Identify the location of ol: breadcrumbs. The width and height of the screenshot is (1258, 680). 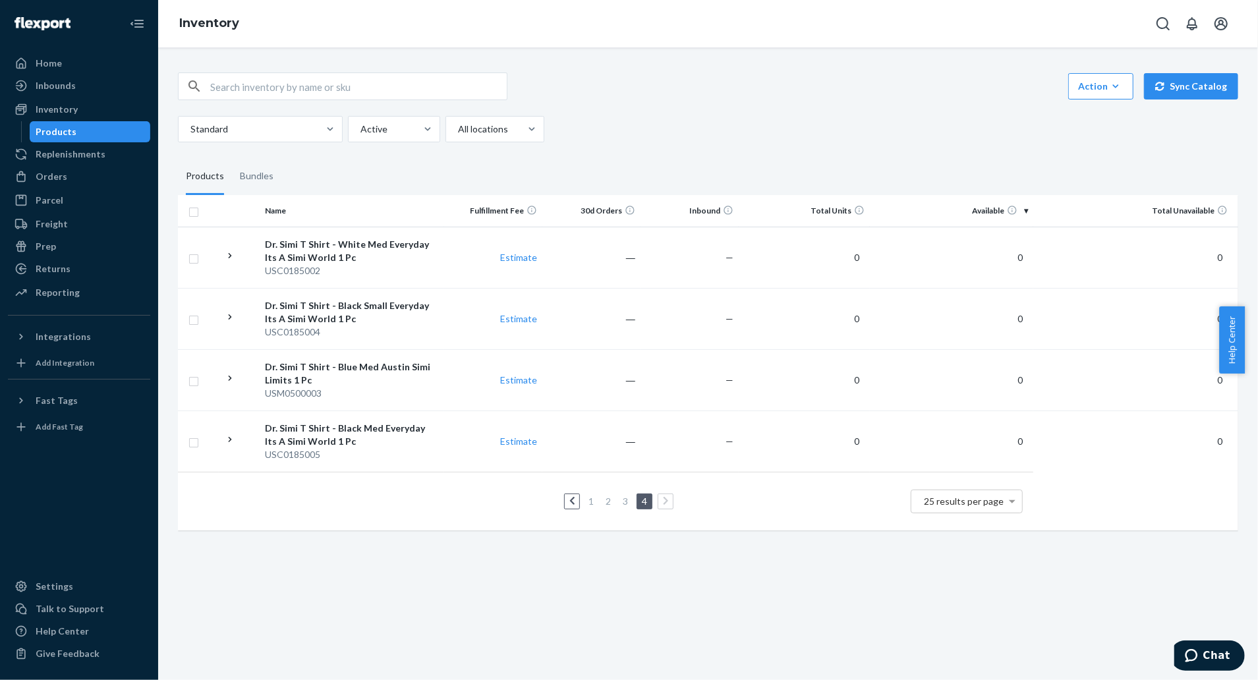
(209, 24).